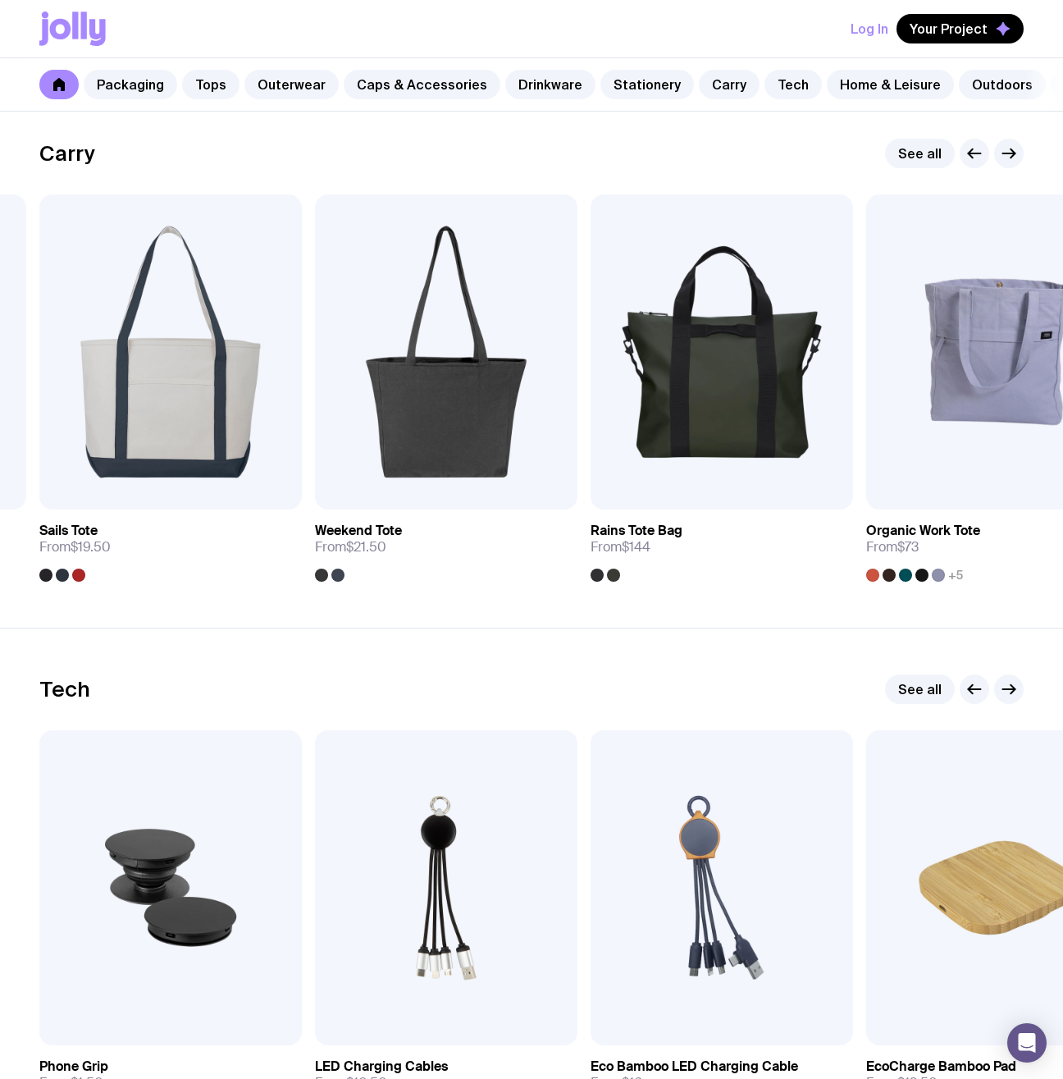  I want to click on h3: Sails Tote, so click(68, 531).